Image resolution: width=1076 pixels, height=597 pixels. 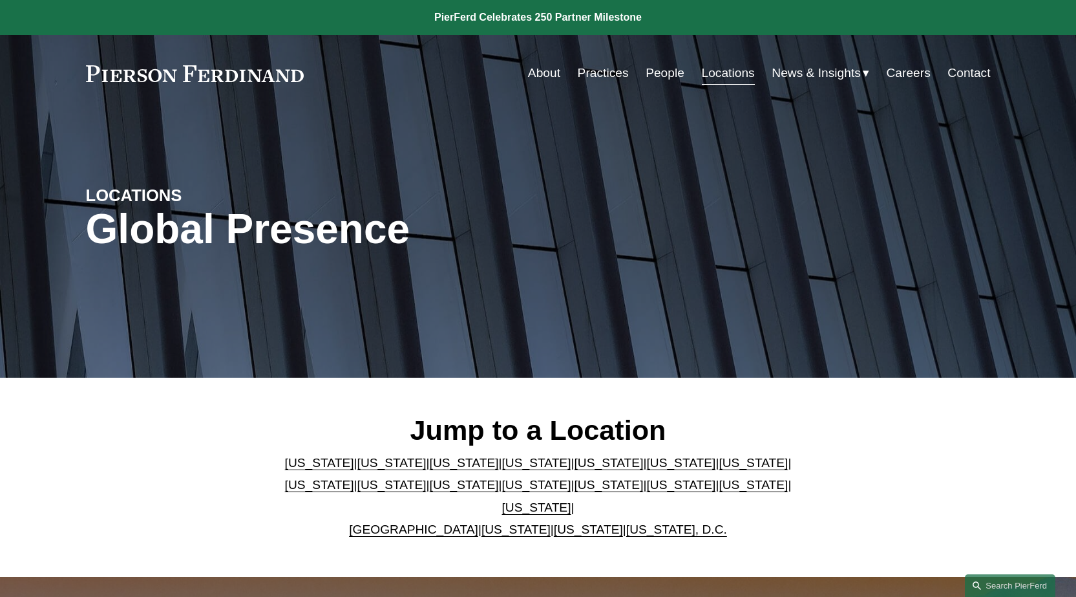 What do you see at coordinates (603, 73) in the screenshot?
I see `a: Practices` at bounding box center [603, 73].